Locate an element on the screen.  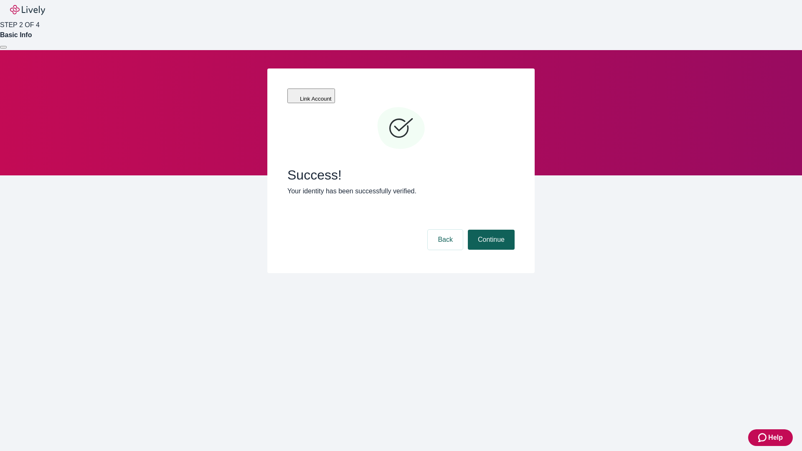
button: Link Account is located at coordinates (311, 96).